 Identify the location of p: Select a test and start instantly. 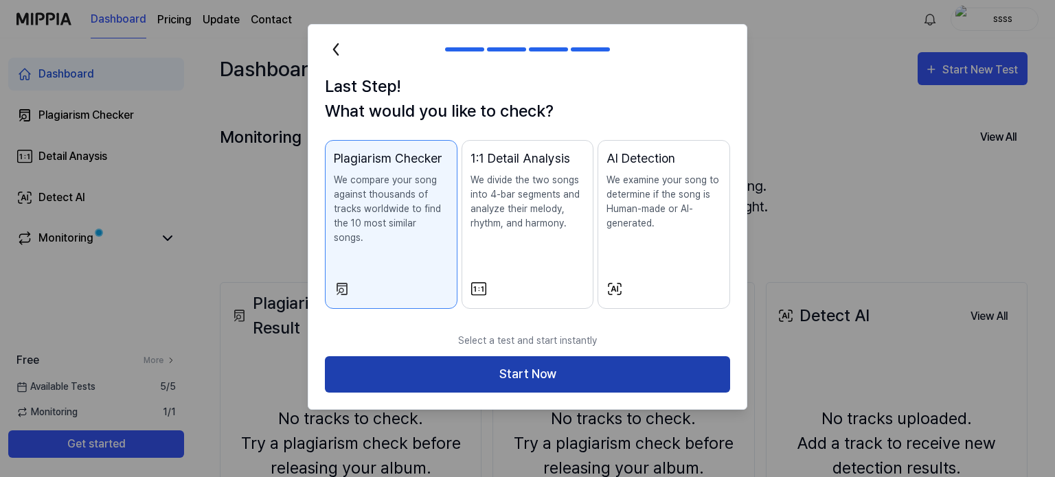
(527, 341).